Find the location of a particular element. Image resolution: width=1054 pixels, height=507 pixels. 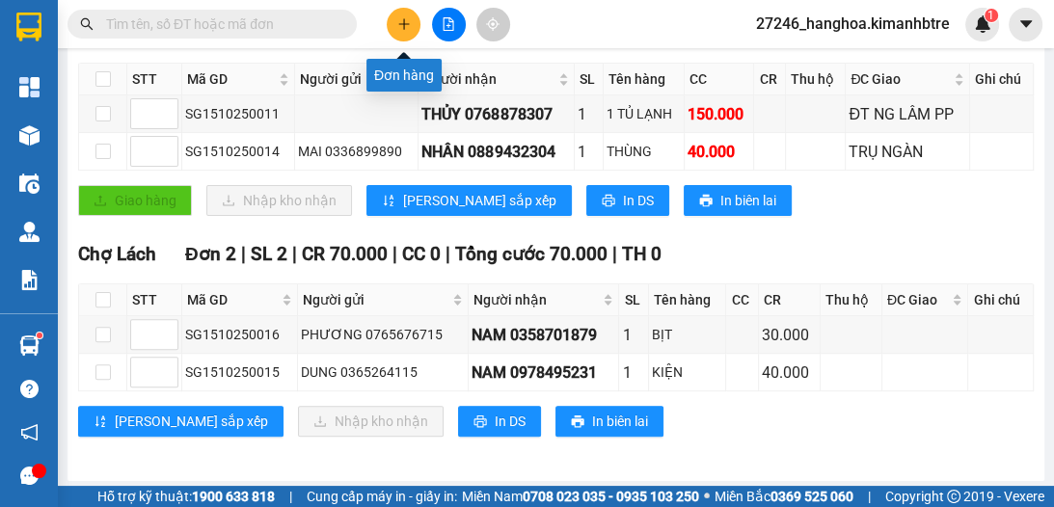

div: THÙNG is located at coordinates (643, 151).